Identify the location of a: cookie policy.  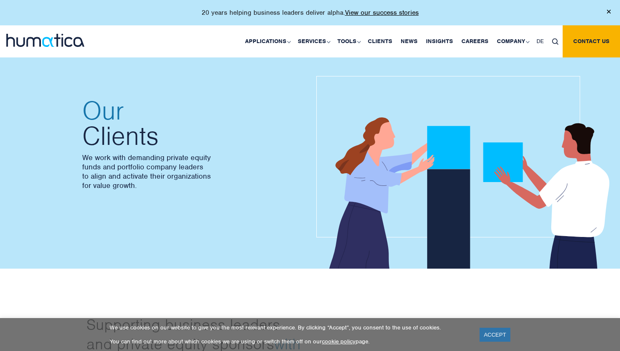
(339, 341).